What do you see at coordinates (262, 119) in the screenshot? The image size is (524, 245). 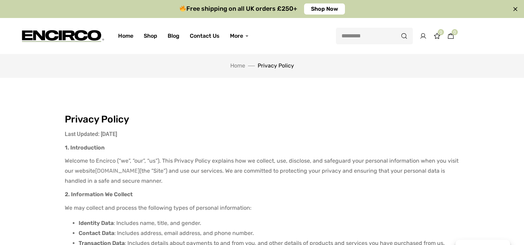 I see `h2: Privacy Policy` at bounding box center [262, 119].